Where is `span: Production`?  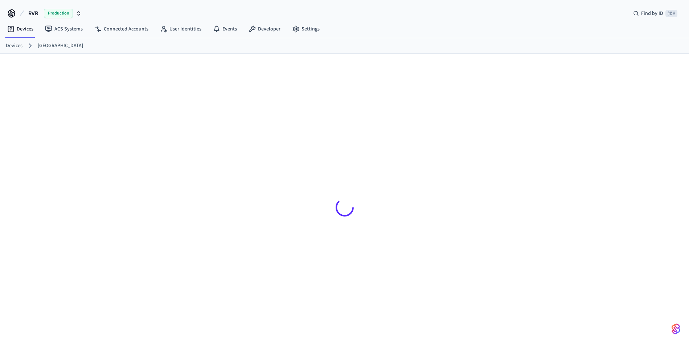
span: Production is located at coordinates (58, 13).